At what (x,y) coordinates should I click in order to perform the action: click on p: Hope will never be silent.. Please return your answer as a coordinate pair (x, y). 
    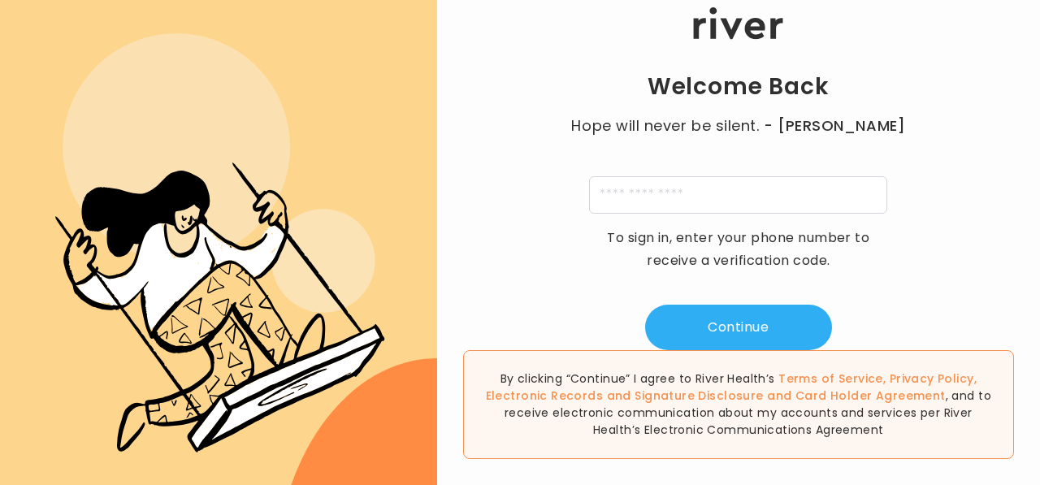
    Looking at the image, I should click on (739, 126).